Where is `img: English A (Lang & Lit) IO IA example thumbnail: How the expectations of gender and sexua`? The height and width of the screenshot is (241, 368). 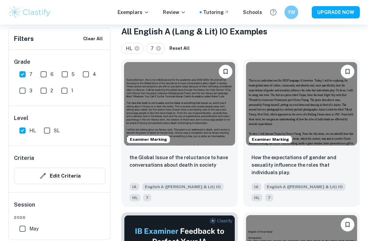
img: English A (Lang & Lit) IO IA example thumbnail: How the expectations of gender and sexua is located at coordinates (302, 104).